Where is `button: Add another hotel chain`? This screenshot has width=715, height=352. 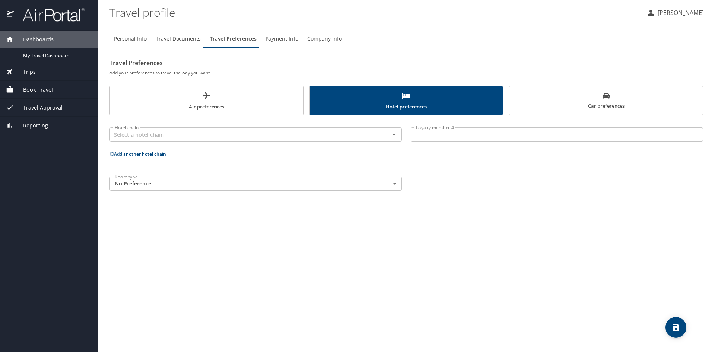 button: Add another hotel chain is located at coordinates (138, 154).